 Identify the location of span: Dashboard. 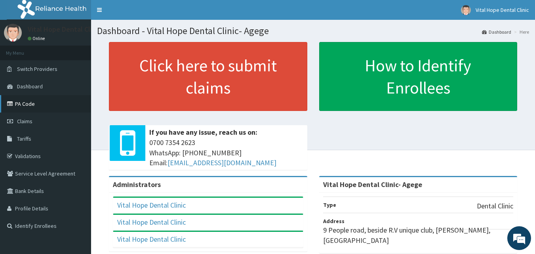
(30, 86).